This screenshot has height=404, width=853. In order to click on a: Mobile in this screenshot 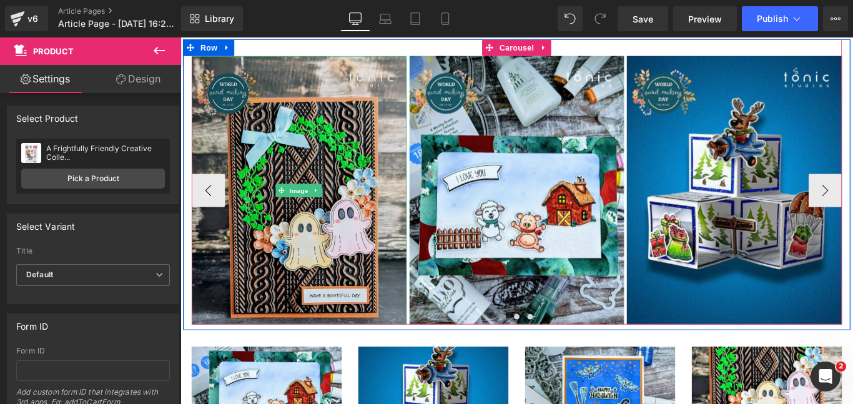, I will do `click(445, 19)`.